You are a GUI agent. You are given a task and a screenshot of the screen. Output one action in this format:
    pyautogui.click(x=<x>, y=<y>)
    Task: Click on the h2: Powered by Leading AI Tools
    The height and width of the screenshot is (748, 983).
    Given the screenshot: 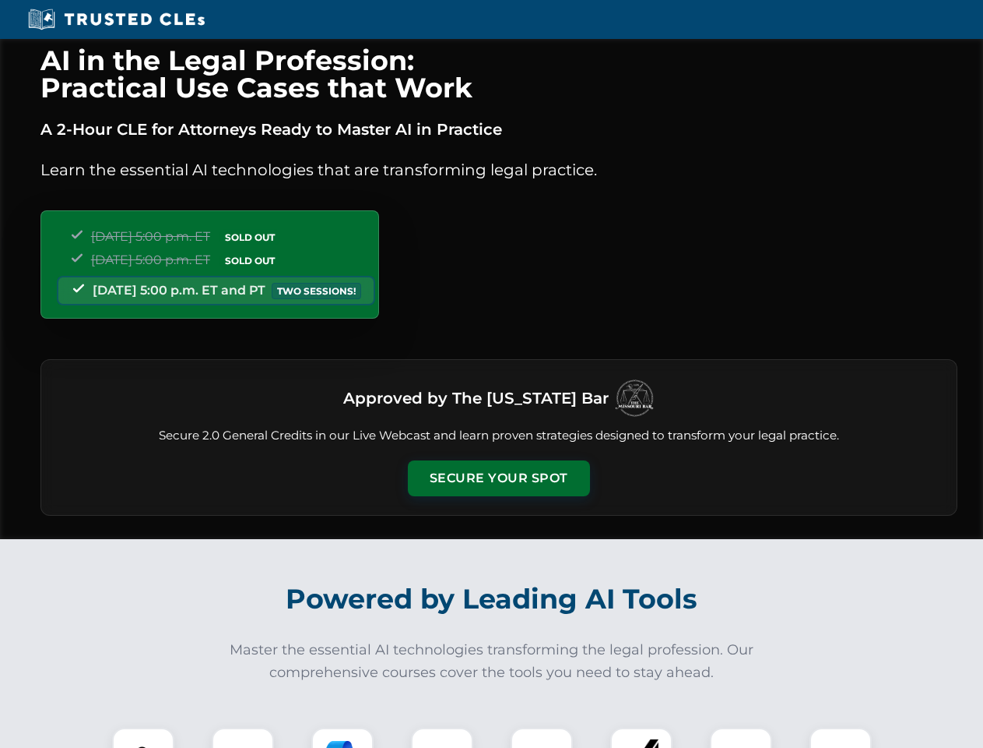 What is the action you would take?
    pyautogui.click(x=492, y=599)
    